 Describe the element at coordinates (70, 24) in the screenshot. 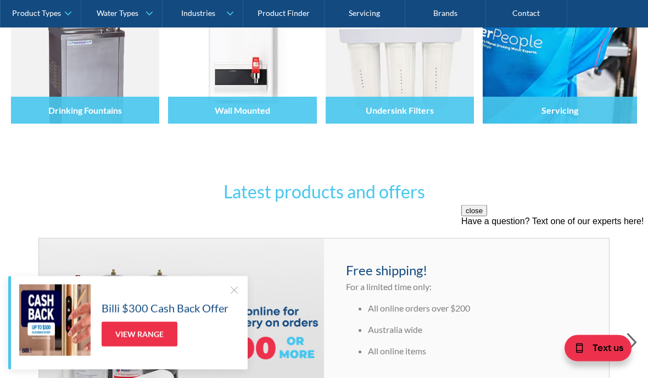

I see `span: Text us` at that location.